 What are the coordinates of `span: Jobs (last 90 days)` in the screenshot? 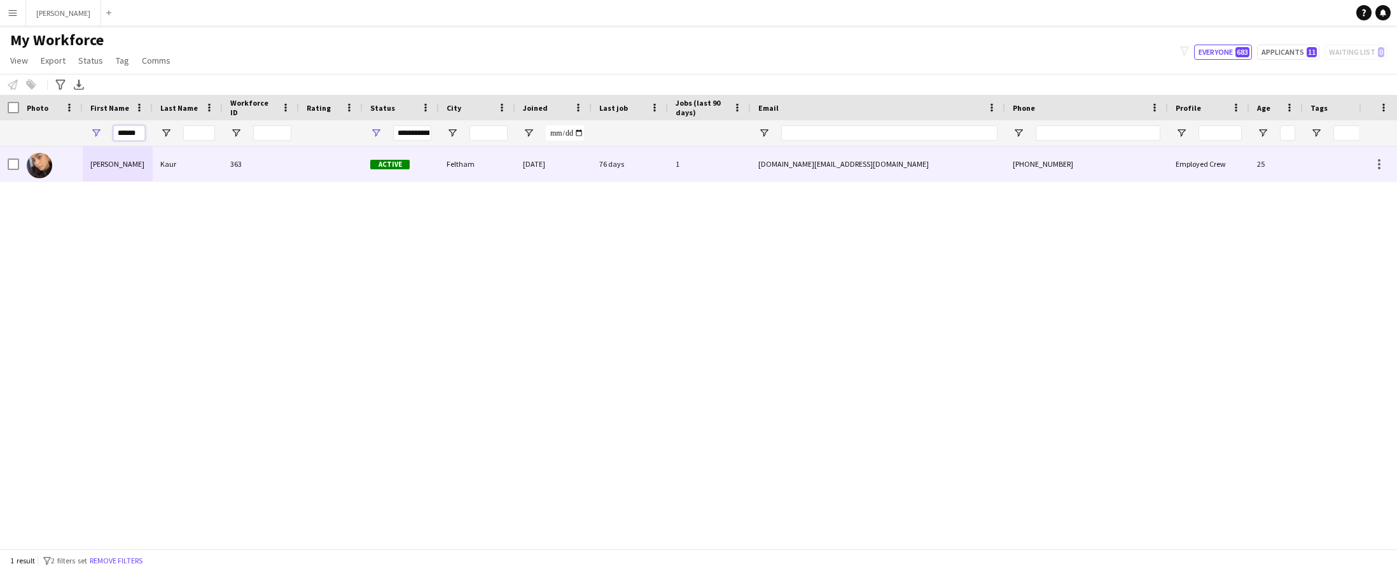 It's located at (702, 108).